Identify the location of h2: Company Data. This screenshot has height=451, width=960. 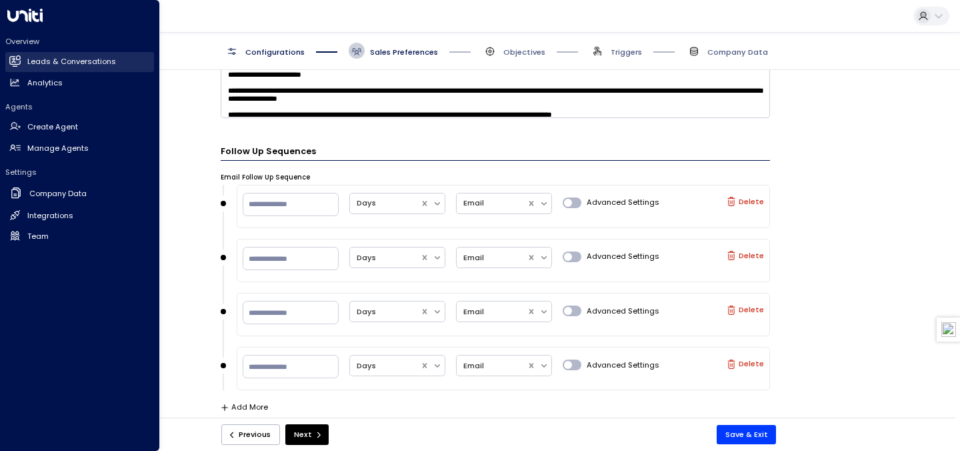
(58, 193).